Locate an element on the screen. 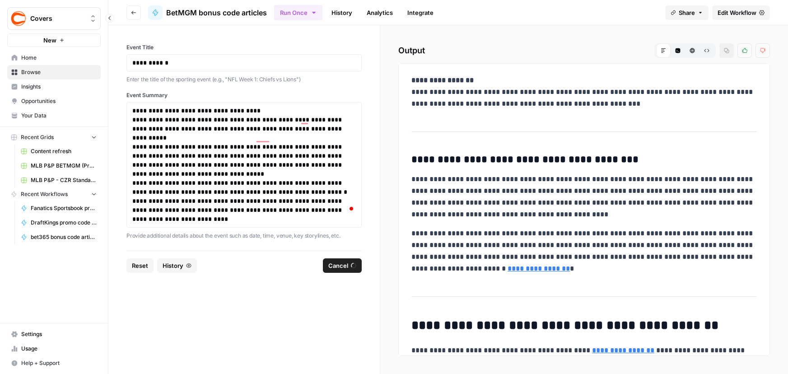 This screenshot has height=374, width=788. span: Cancel is located at coordinates (338, 265).